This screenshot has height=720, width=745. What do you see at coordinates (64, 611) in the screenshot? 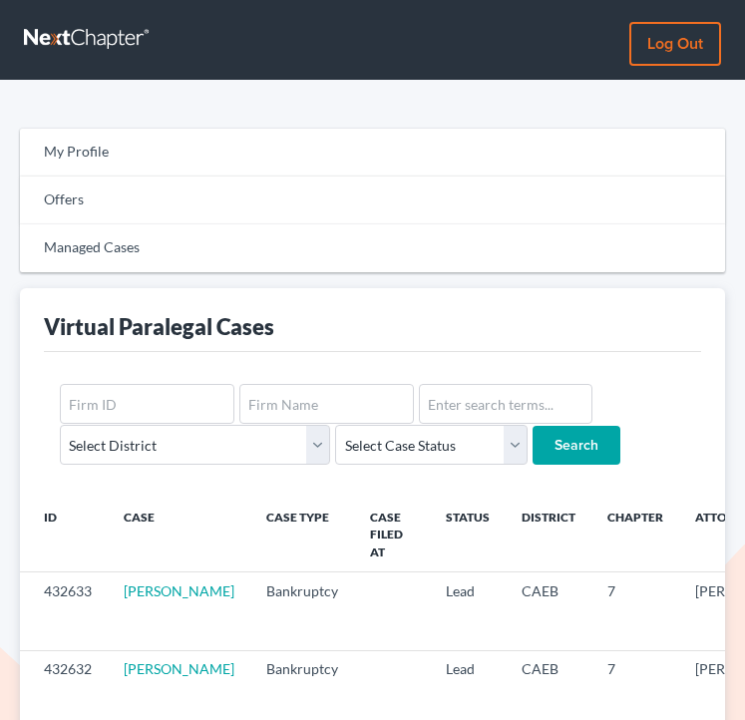
I see `td: 432633` at bounding box center [64, 611].